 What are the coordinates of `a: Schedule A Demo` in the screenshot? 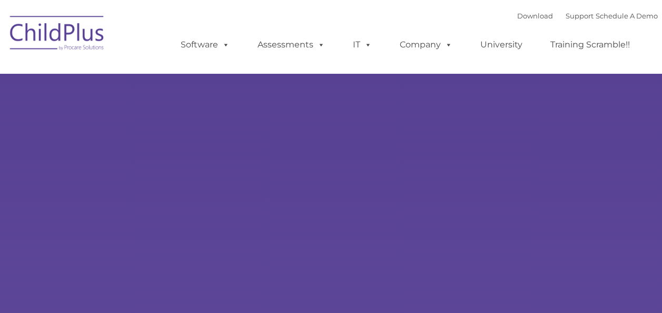 It's located at (627, 16).